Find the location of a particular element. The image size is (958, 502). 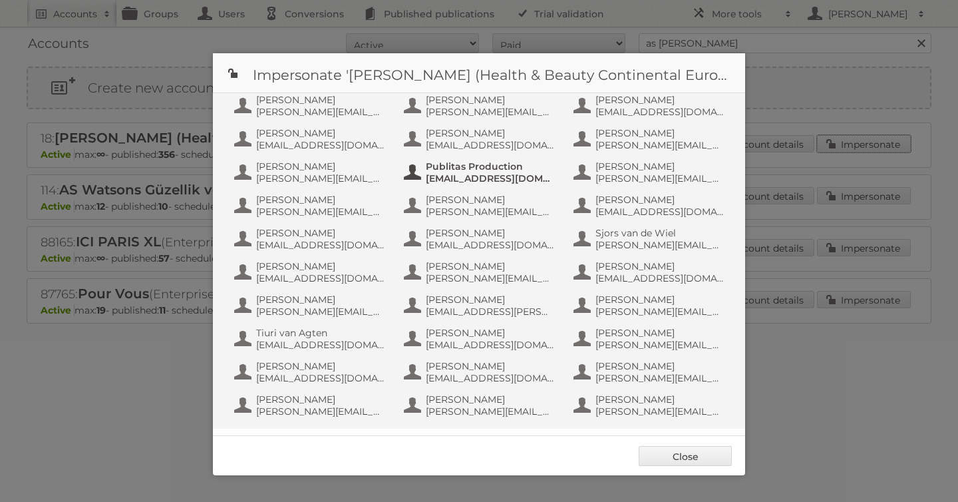

span: Tiuri van Agten is located at coordinates (321, 333).